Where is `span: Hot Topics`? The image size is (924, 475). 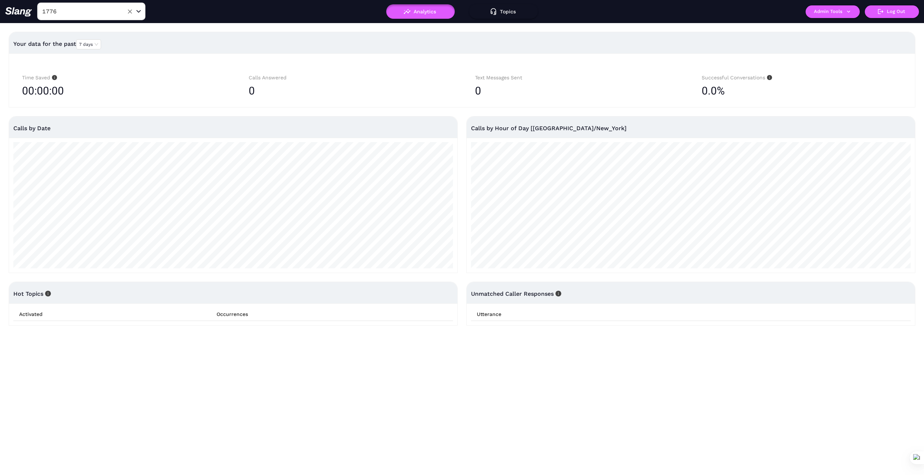 span: Hot Topics is located at coordinates (32, 294).